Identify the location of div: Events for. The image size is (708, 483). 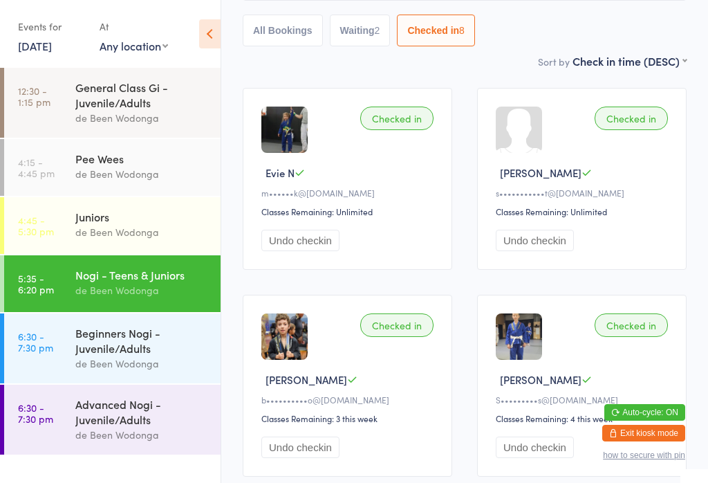
(52, 26).